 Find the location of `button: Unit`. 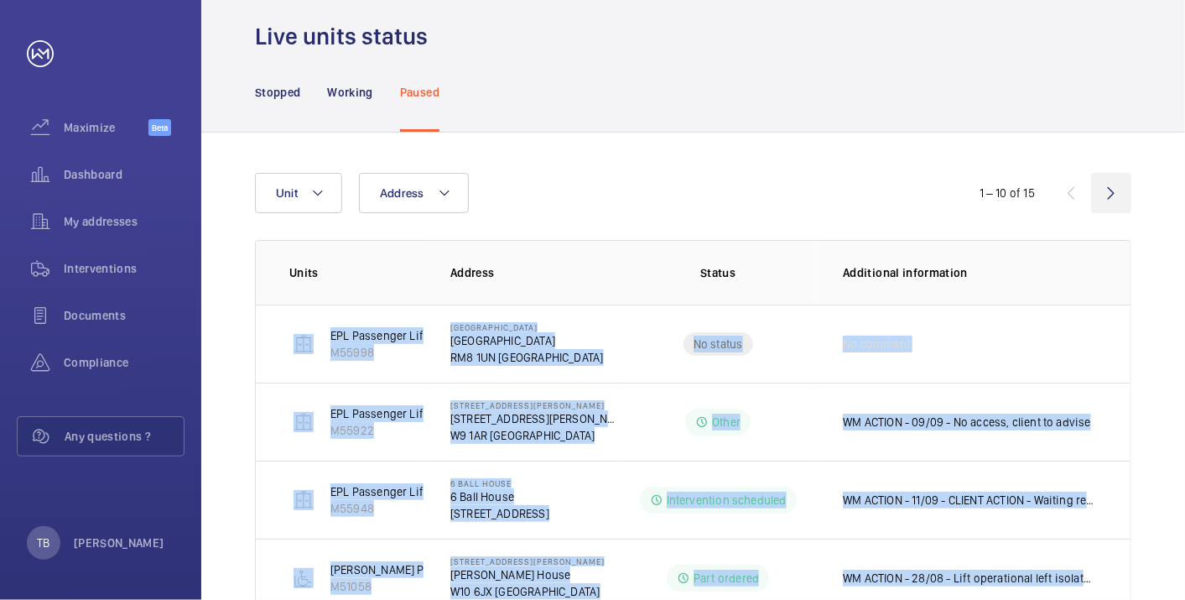

button: Unit is located at coordinates (299, 193).